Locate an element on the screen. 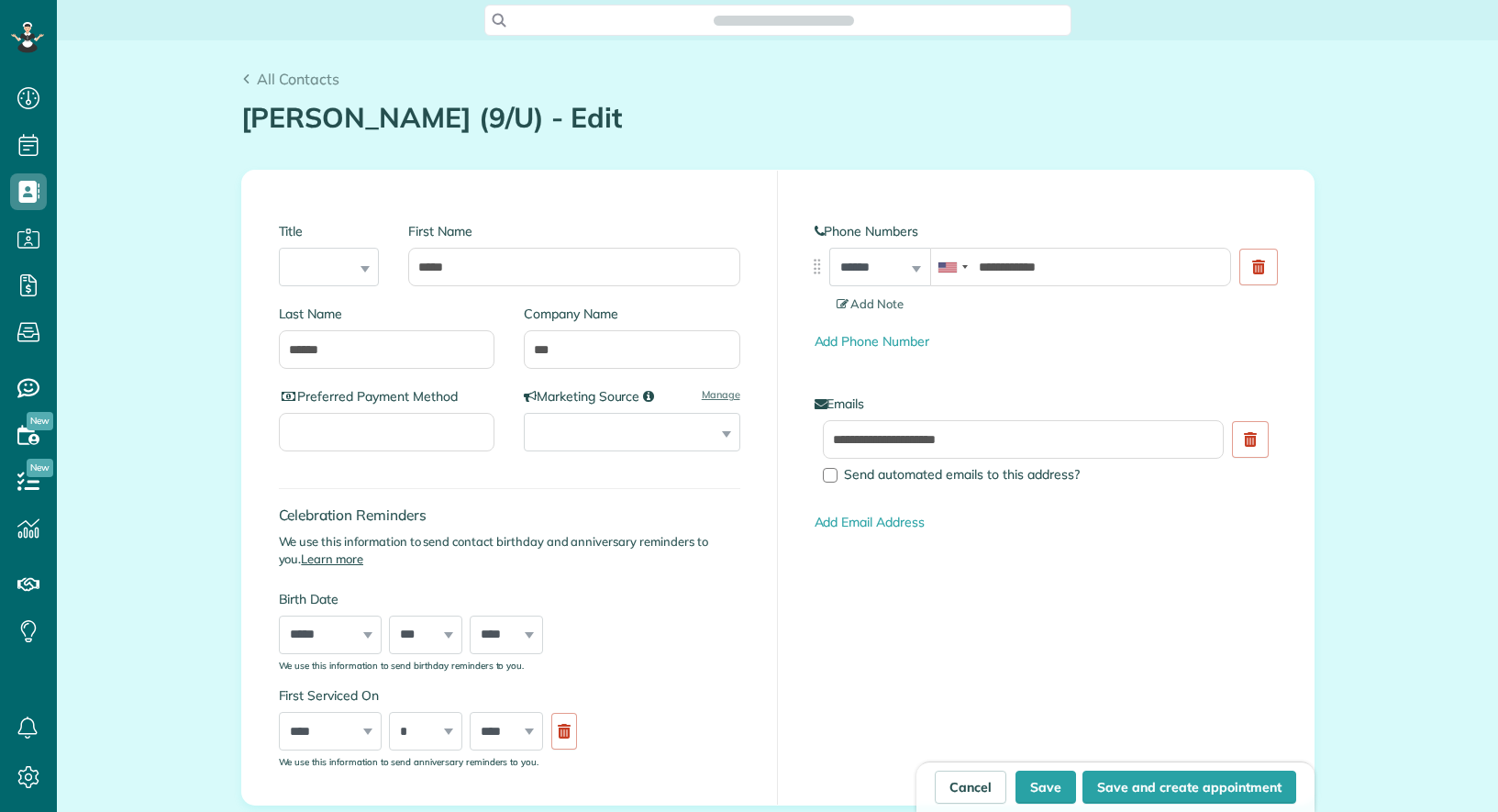 The width and height of the screenshot is (1498, 812). a: All Contacts is located at coordinates (291, 78).